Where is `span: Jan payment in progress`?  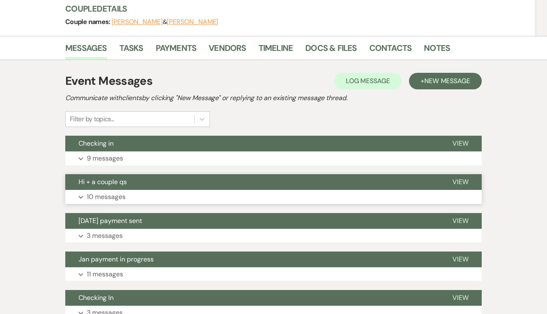 span: Jan payment in progress is located at coordinates (116, 259).